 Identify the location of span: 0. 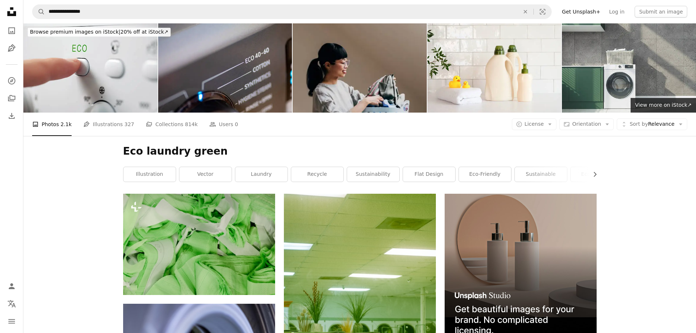
(236, 124).